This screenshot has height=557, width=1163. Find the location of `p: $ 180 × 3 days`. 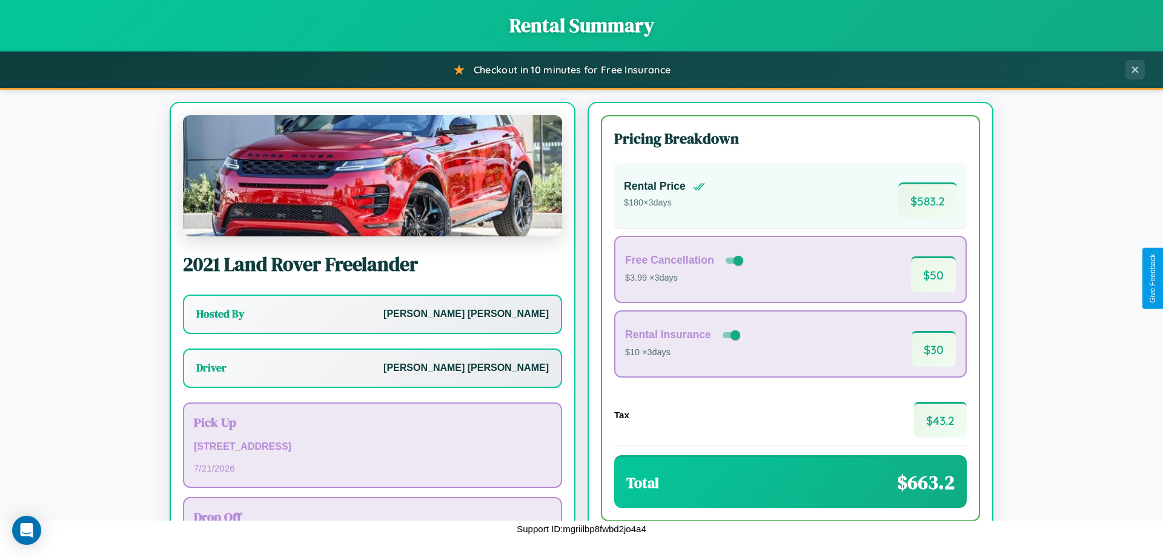

p: $ 180 × 3 days is located at coordinates (664, 203).